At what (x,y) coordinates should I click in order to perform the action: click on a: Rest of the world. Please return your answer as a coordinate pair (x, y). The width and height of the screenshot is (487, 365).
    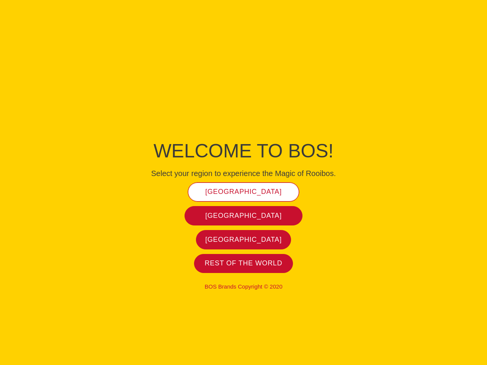
    Looking at the image, I should click on (244, 264).